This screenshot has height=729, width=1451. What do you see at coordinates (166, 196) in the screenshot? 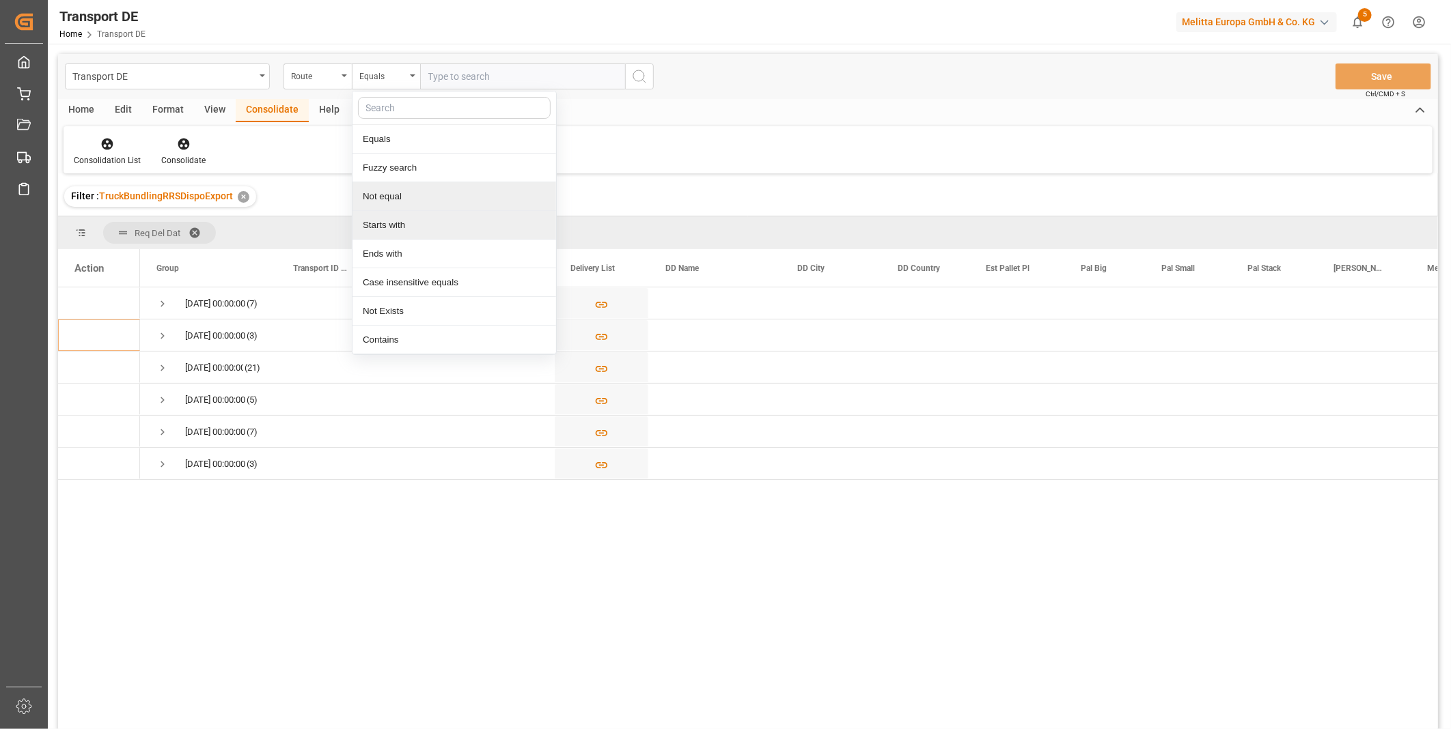
I see `span: TruckBundlingRRSDispoExport` at bounding box center [166, 196].